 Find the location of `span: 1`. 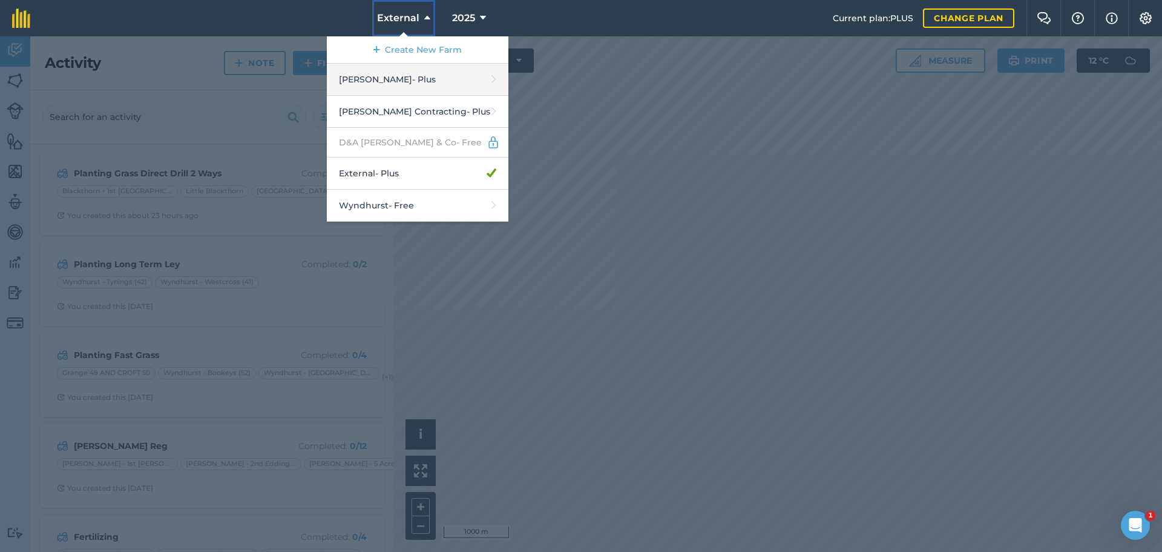

span: 1 is located at coordinates (1151, 515).